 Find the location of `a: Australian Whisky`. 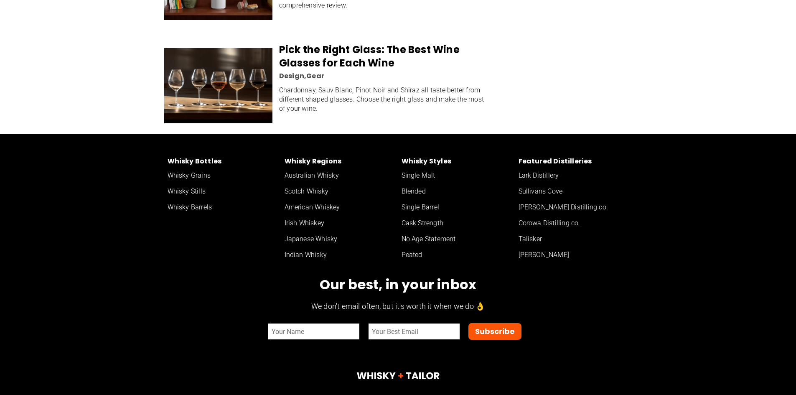

a: Australian Whisky is located at coordinates (340, 175).